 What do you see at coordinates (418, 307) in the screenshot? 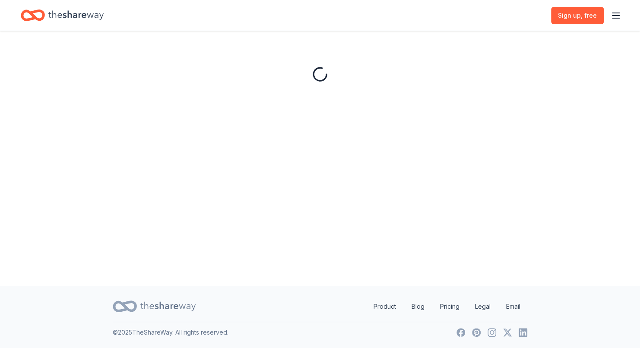
I see `a: Blog` at bounding box center [418, 307].